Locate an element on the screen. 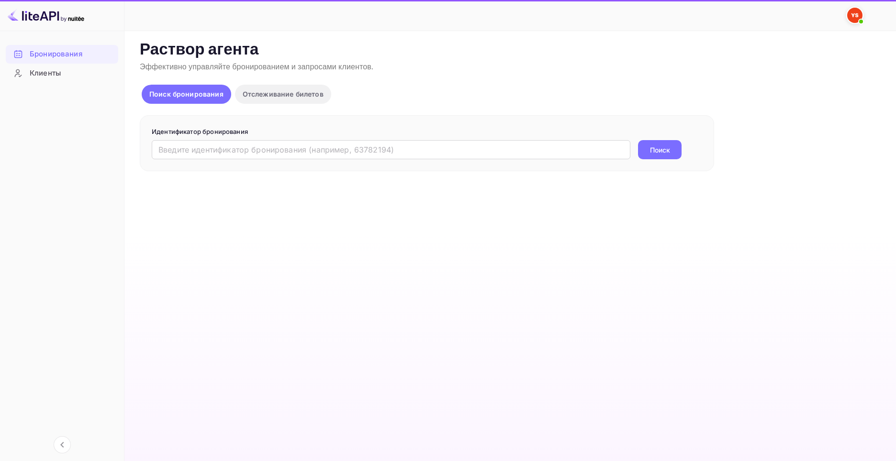 This screenshot has width=896, height=461. ya-tr-span: Раствор агента is located at coordinates (199, 50).